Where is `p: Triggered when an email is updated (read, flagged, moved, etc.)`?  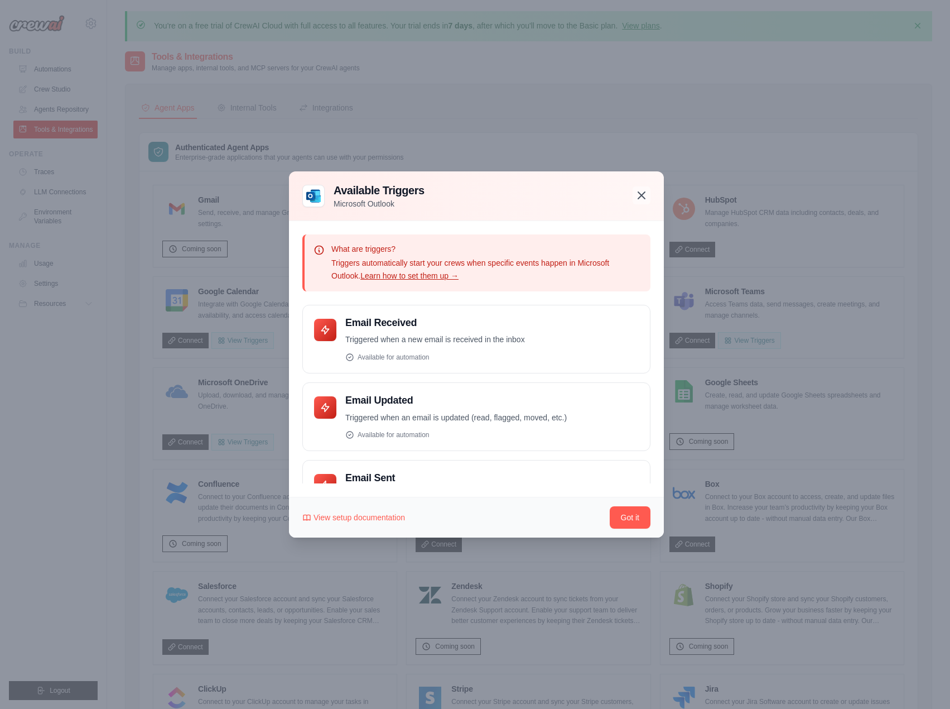
p: Triggered when an email is updated (read, flagged, moved, etc.) is located at coordinates (492, 417).